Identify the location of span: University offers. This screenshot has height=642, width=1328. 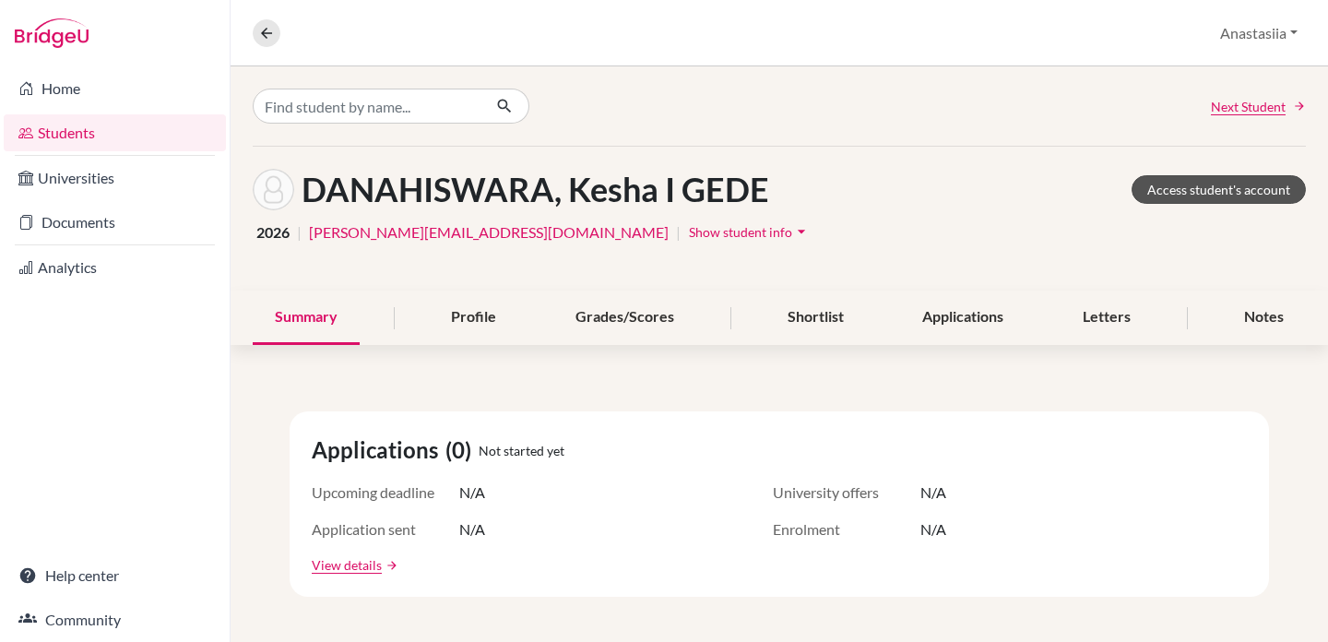
(846, 492).